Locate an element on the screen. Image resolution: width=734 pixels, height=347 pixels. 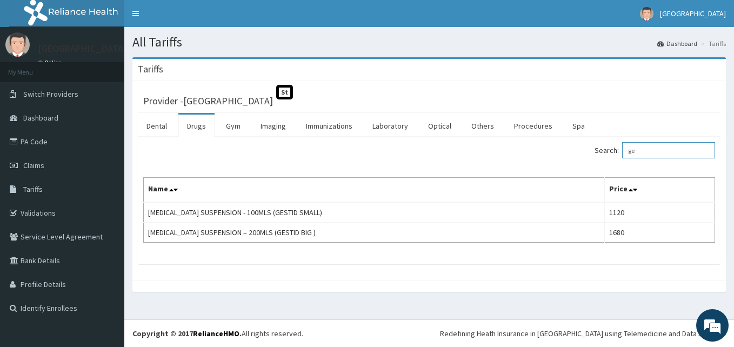
a: Gym is located at coordinates (233, 126).